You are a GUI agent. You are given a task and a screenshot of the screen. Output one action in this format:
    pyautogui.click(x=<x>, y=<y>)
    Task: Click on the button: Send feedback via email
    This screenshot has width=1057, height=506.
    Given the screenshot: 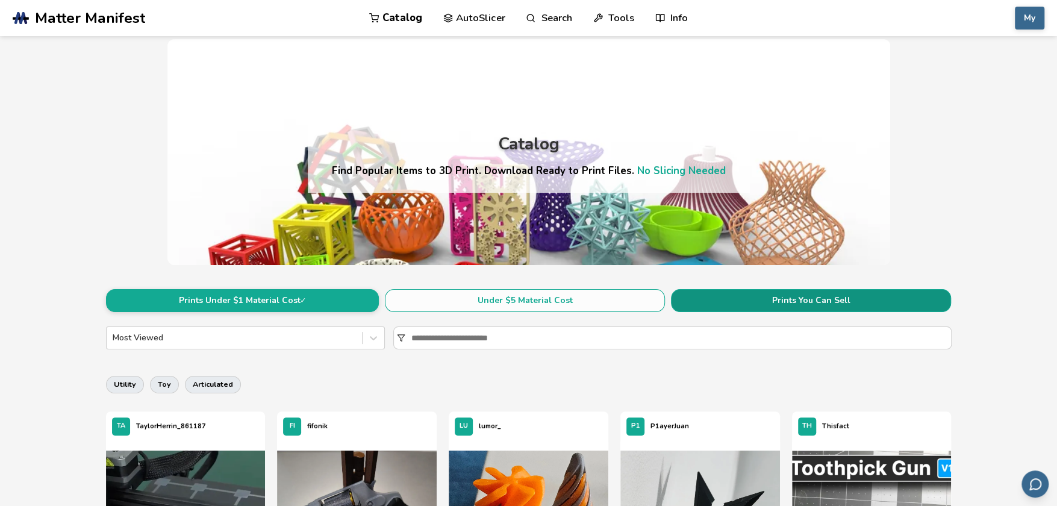 What is the action you would take?
    pyautogui.click(x=1035, y=484)
    